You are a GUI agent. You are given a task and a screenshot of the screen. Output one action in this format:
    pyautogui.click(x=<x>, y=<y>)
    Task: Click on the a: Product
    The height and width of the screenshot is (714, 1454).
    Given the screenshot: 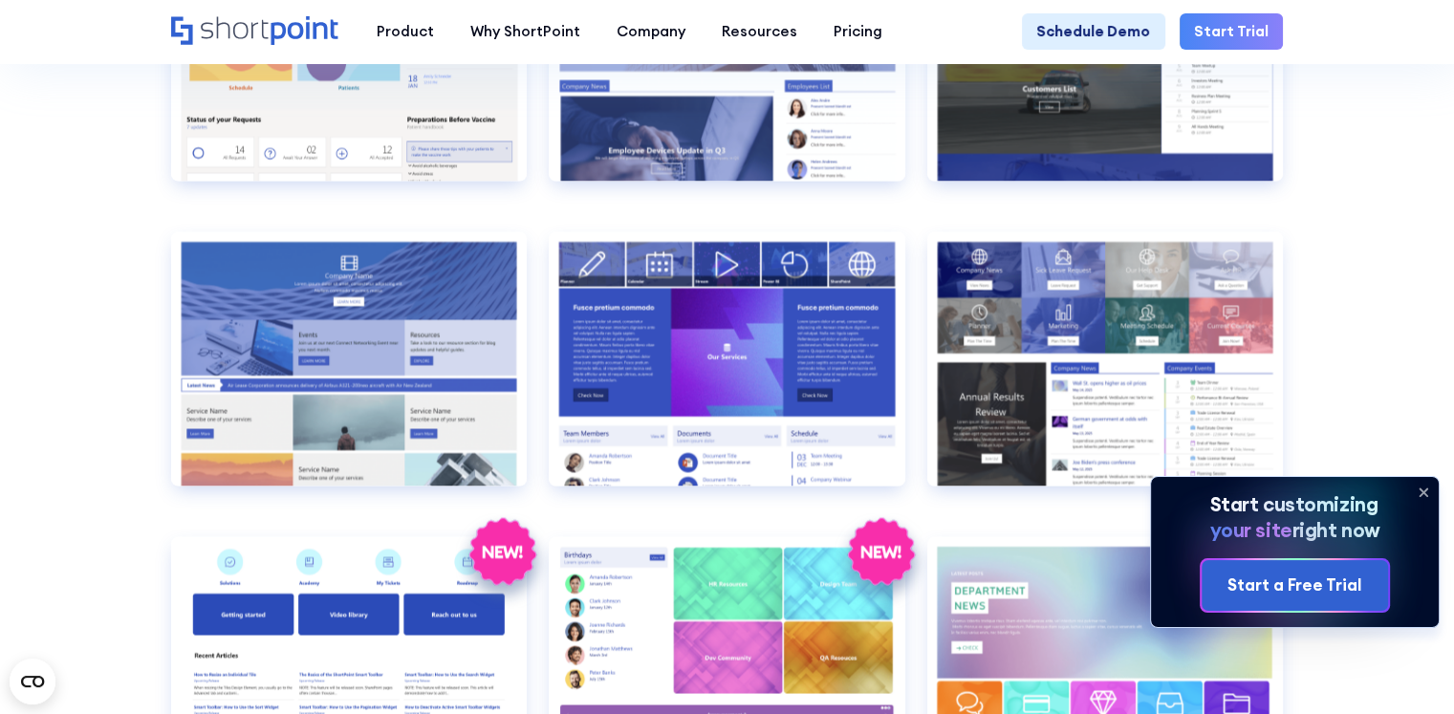 What is the action you would take?
    pyautogui.click(x=405, y=32)
    